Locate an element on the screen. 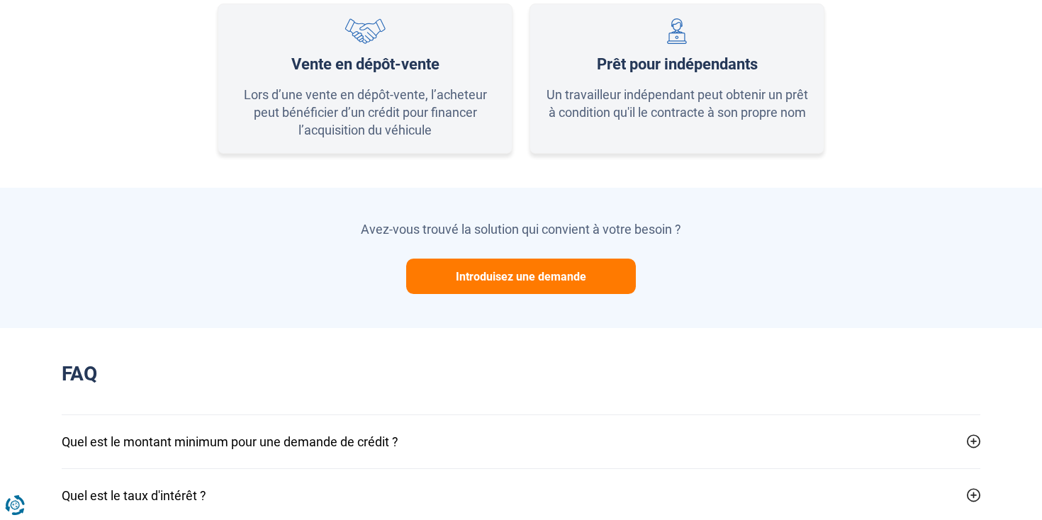 The height and width of the screenshot is (520, 1042). h2: FAQ is located at coordinates (521, 374).